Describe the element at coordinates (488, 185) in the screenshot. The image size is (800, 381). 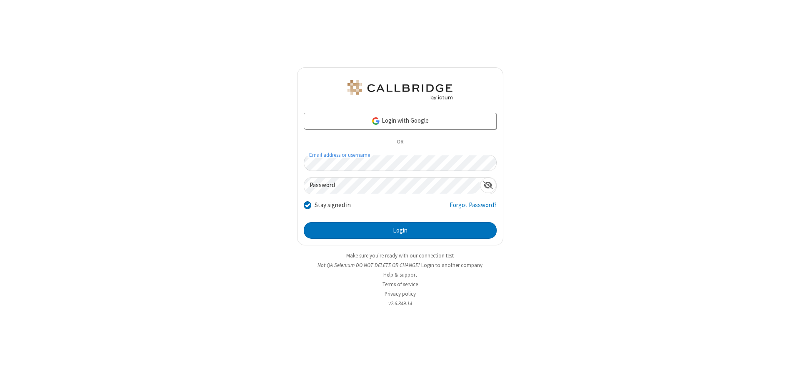
I see `div: Show password` at that location.